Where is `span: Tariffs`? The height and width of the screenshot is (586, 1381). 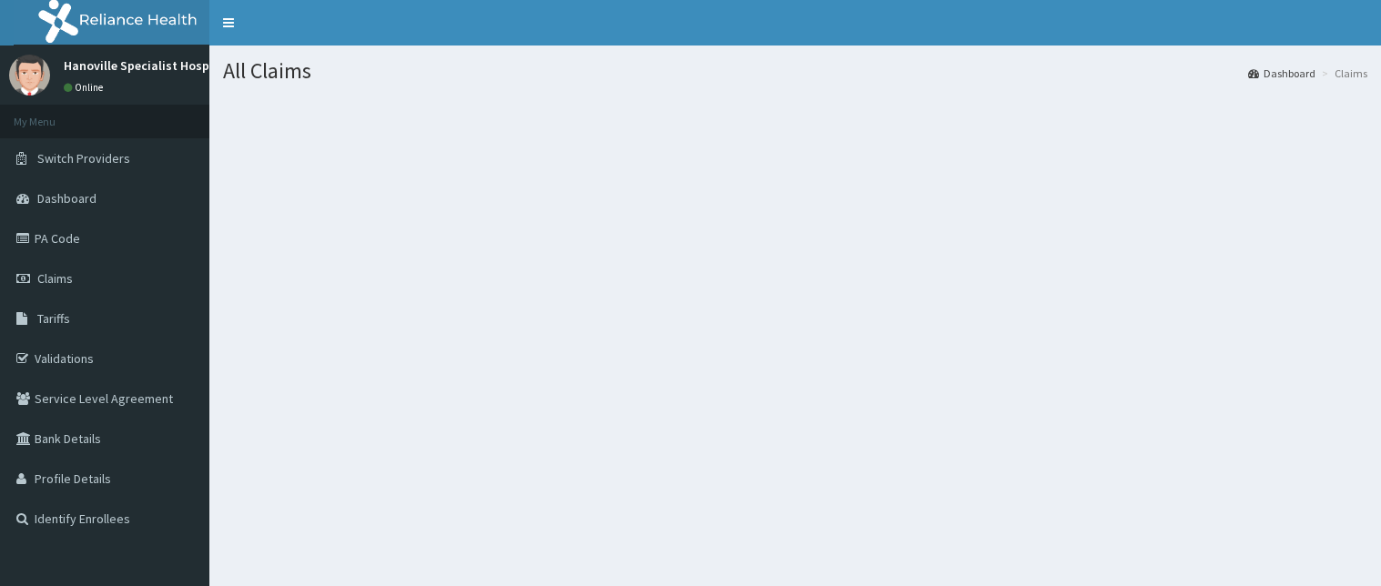 span: Tariffs is located at coordinates (54, 319).